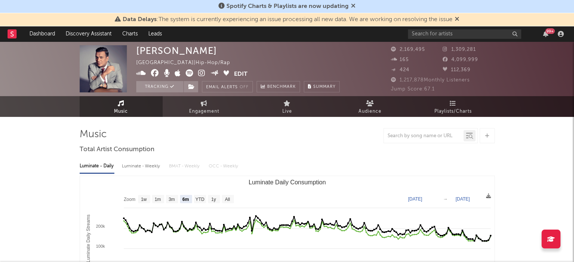 The width and height of the screenshot is (574, 262). What do you see at coordinates (160, 87) in the screenshot?
I see `button: Tracking` at bounding box center [160, 87].